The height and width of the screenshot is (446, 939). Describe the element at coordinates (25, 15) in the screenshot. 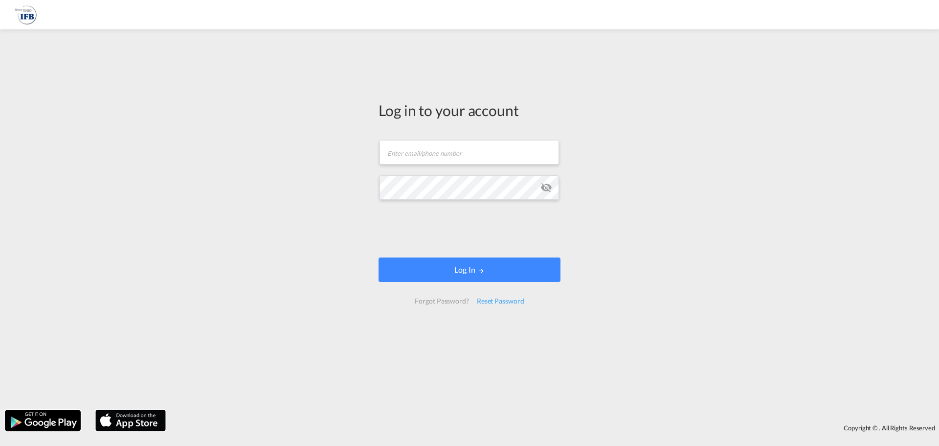

I see `img: b628ab10256c11eeb52753acbc15d091.png` at that location.